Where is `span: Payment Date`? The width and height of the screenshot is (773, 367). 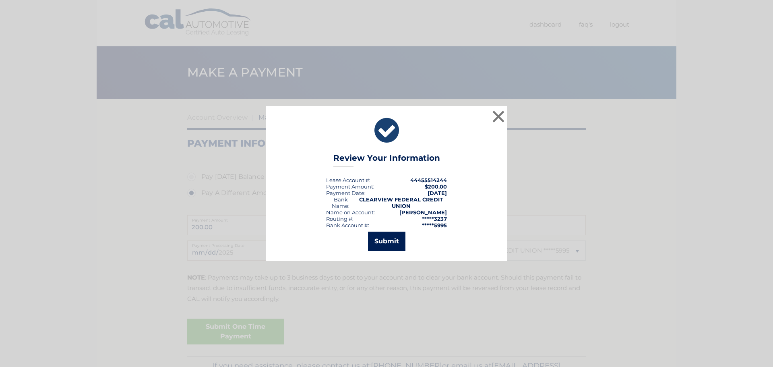 span: Payment Date is located at coordinates (345, 193).